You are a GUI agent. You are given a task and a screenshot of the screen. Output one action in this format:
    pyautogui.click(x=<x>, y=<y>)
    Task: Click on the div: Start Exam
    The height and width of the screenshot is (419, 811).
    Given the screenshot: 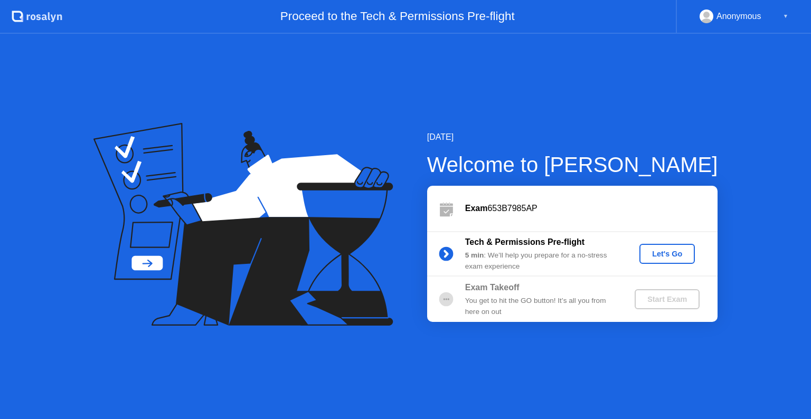 What is the action you would take?
    pyautogui.click(x=667, y=299)
    